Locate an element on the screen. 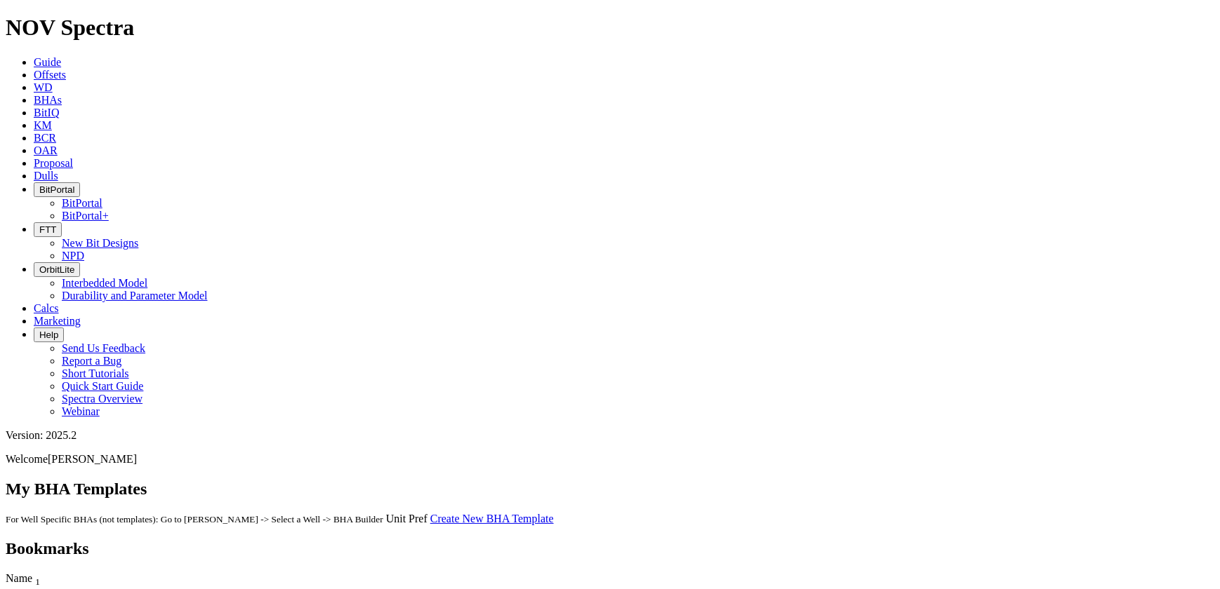  a: Spectra Overview is located at coordinates (102, 399).